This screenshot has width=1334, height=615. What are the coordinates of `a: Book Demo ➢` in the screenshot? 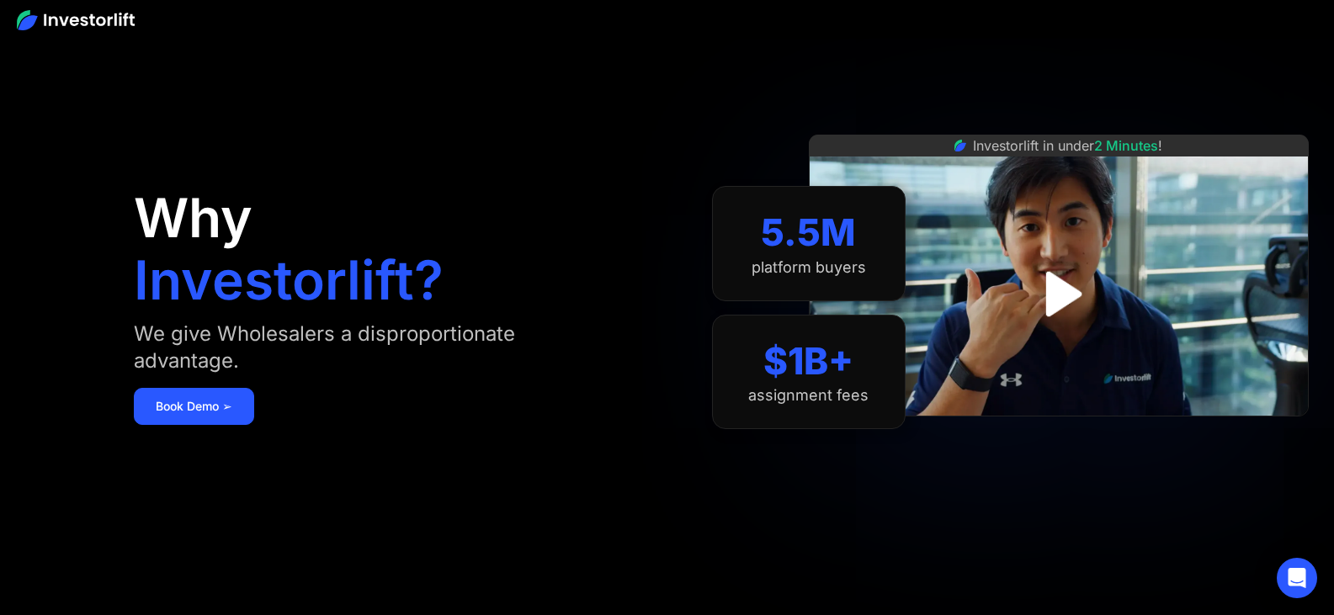 It's located at (194, 406).